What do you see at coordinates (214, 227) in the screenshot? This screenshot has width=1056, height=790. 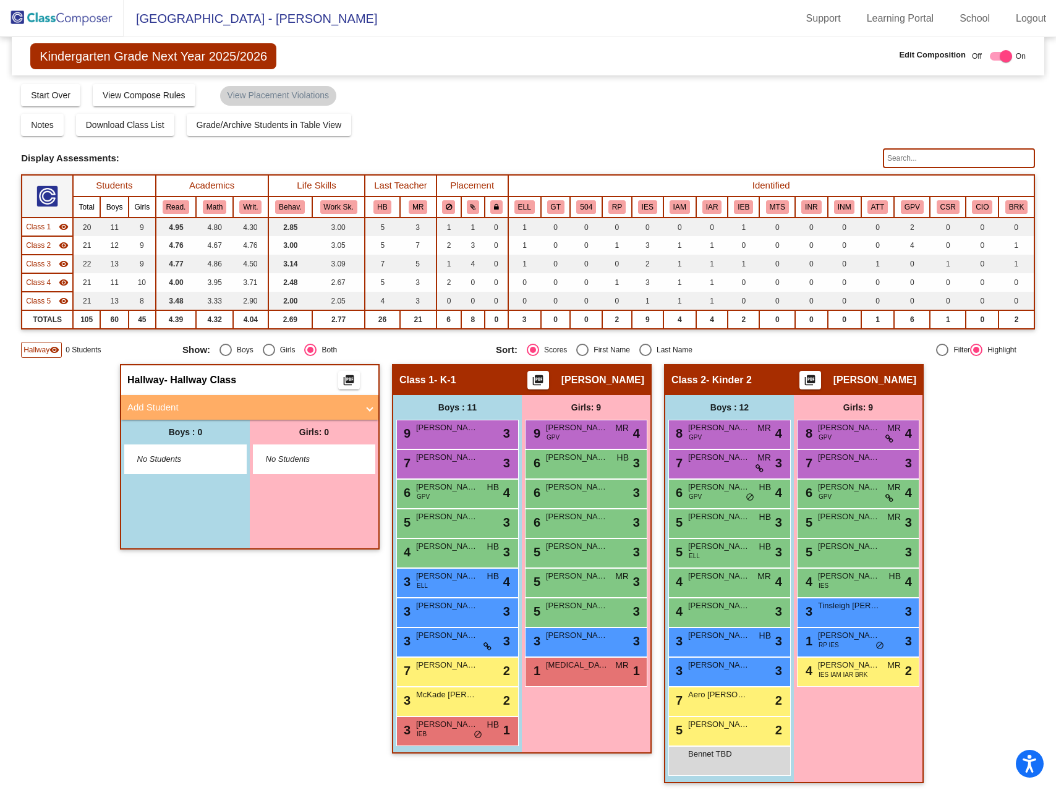 I see `td: 4.80` at bounding box center [214, 227].